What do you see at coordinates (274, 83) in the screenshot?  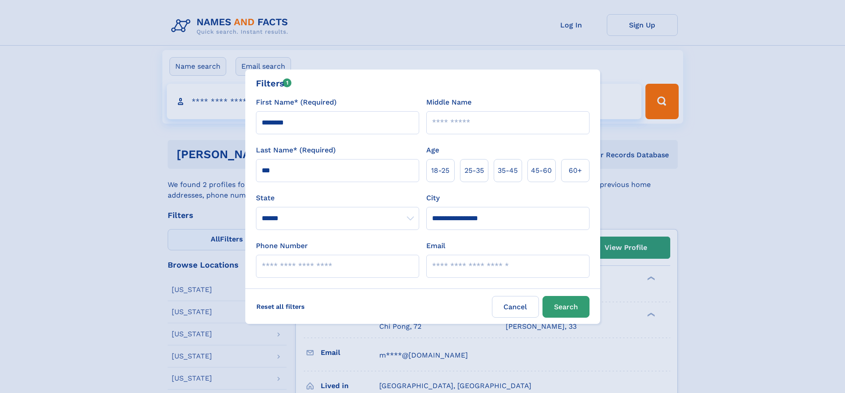 I see `div: Filters` at bounding box center [274, 83].